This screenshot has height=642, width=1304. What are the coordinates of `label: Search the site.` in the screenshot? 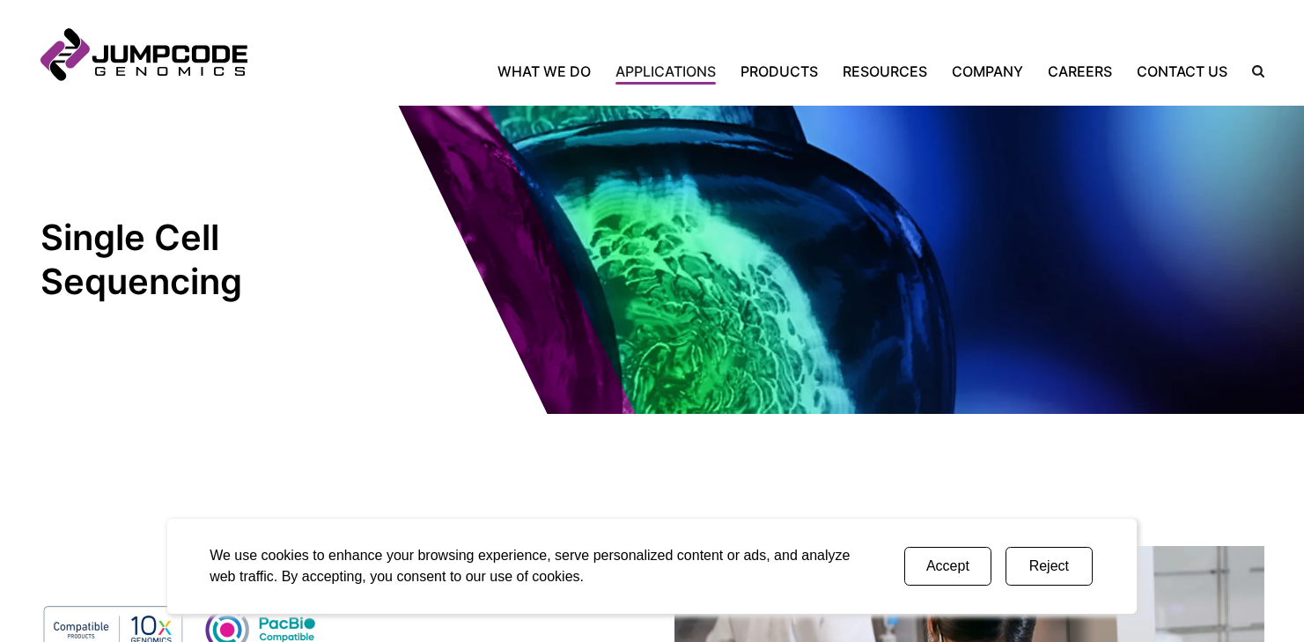 It's located at (1252, 71).